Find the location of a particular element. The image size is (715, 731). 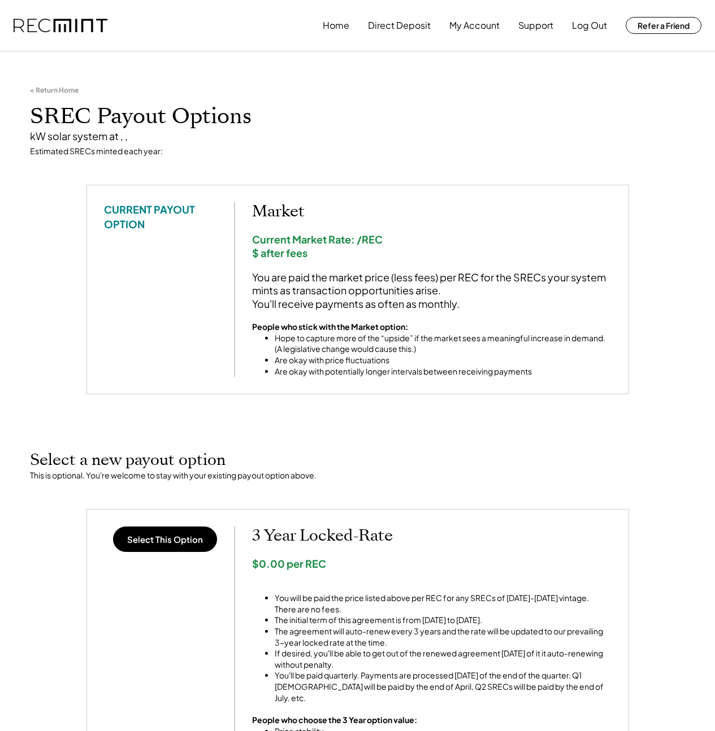

div: CURRENT PAYOUT OPTION is located at coordinates (161, 217).